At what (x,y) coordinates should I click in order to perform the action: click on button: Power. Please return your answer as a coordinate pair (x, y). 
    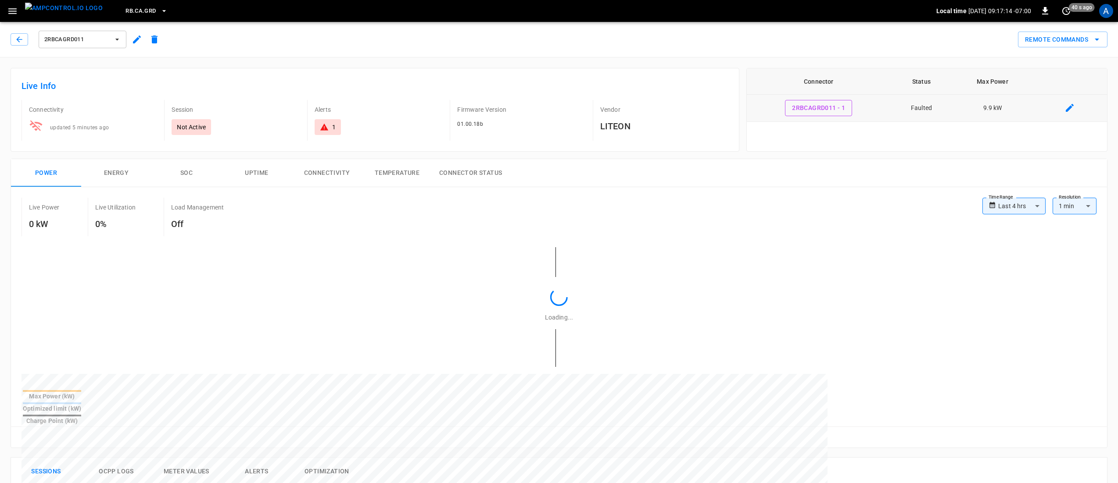
    Looking at the image, I should click on (46, 173).